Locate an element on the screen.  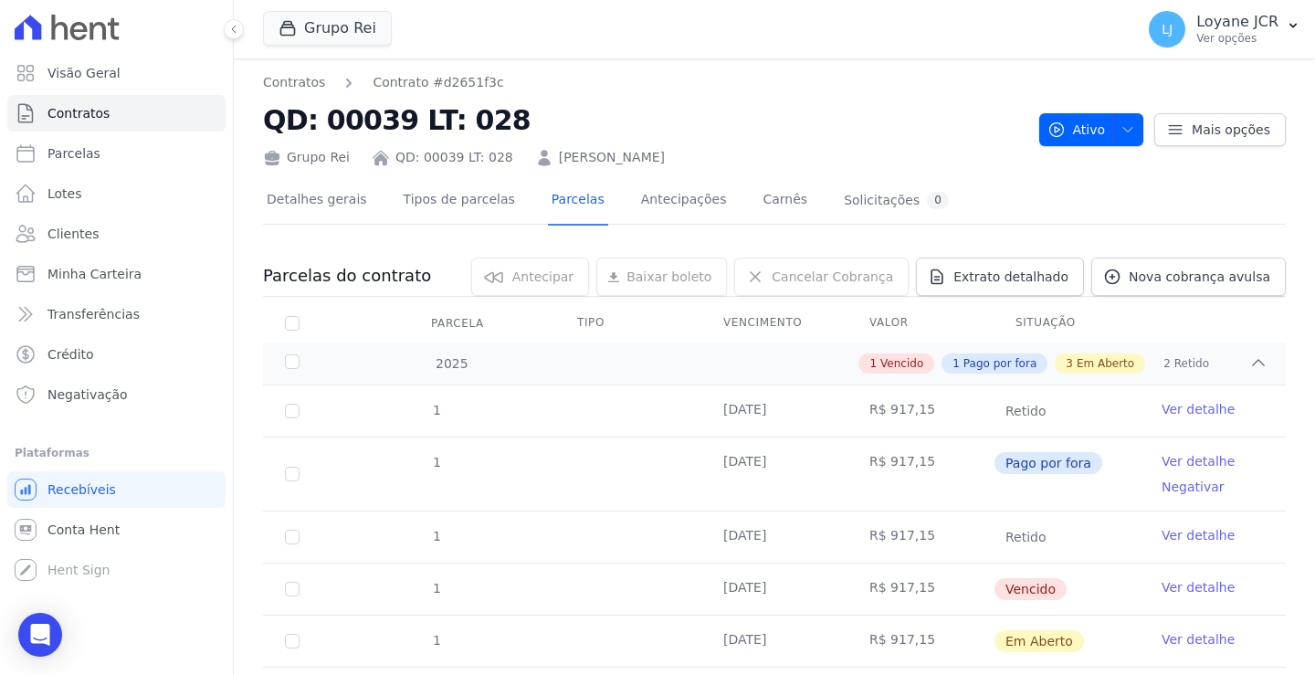
a: Negativação is located at coordinates (116, 395).